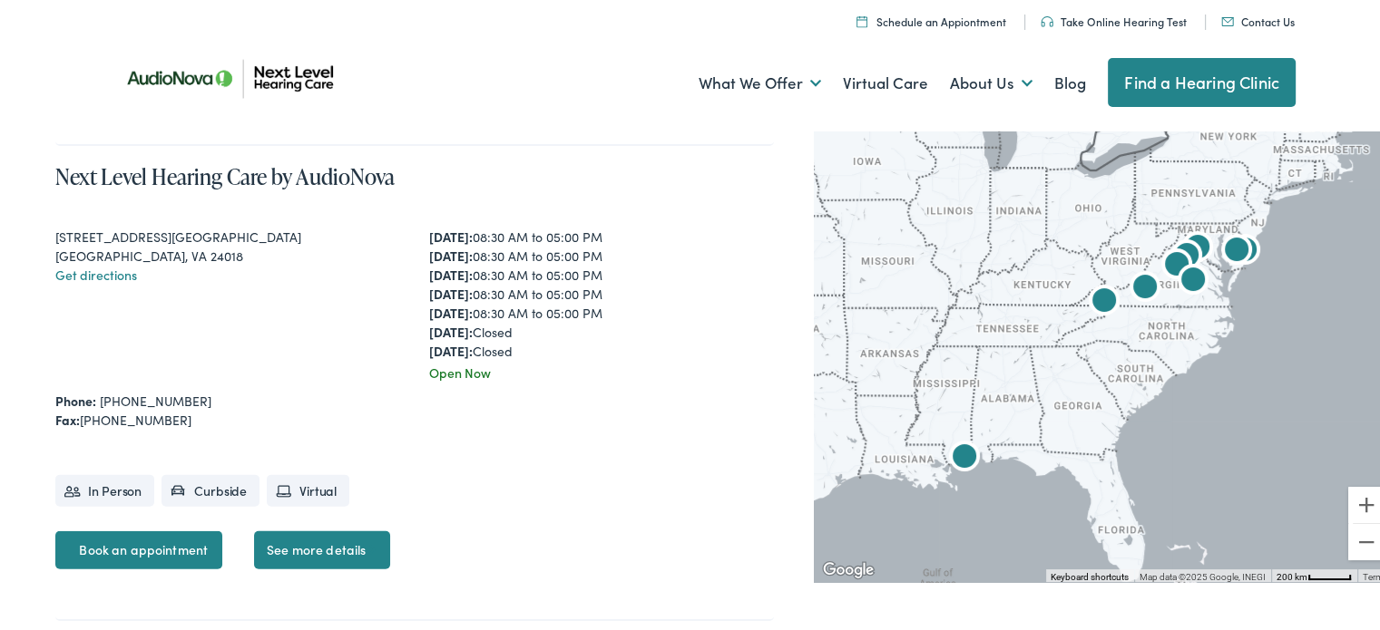  I want to click on a: Open this area in Google Maps (opens a new window), so click(848, 568).